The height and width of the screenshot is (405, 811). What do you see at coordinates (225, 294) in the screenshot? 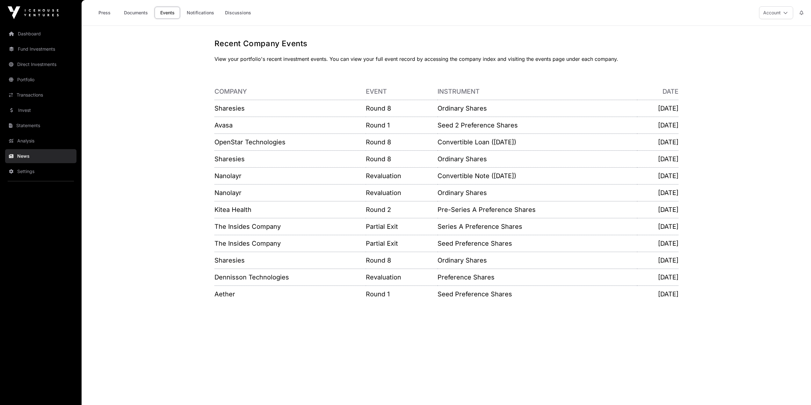
I see `a: Aether` at bounding box center [225, 294].